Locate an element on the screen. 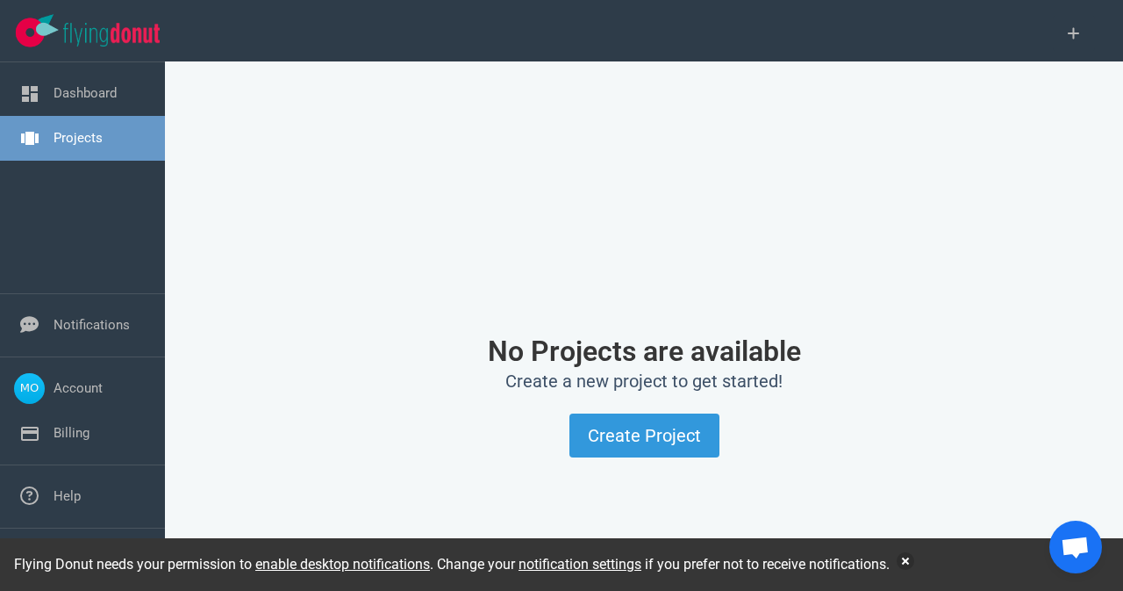 The width and height of the screenshot is (1123, 591). span: . Change your if you prefer not to receive notifications. is located at coordinates (660, 563).